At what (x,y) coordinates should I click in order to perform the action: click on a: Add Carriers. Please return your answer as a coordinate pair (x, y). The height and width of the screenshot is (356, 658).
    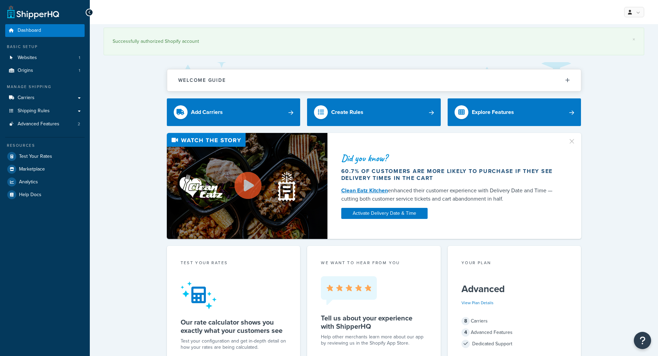
    Looking at the image, I should click on (233, 112).